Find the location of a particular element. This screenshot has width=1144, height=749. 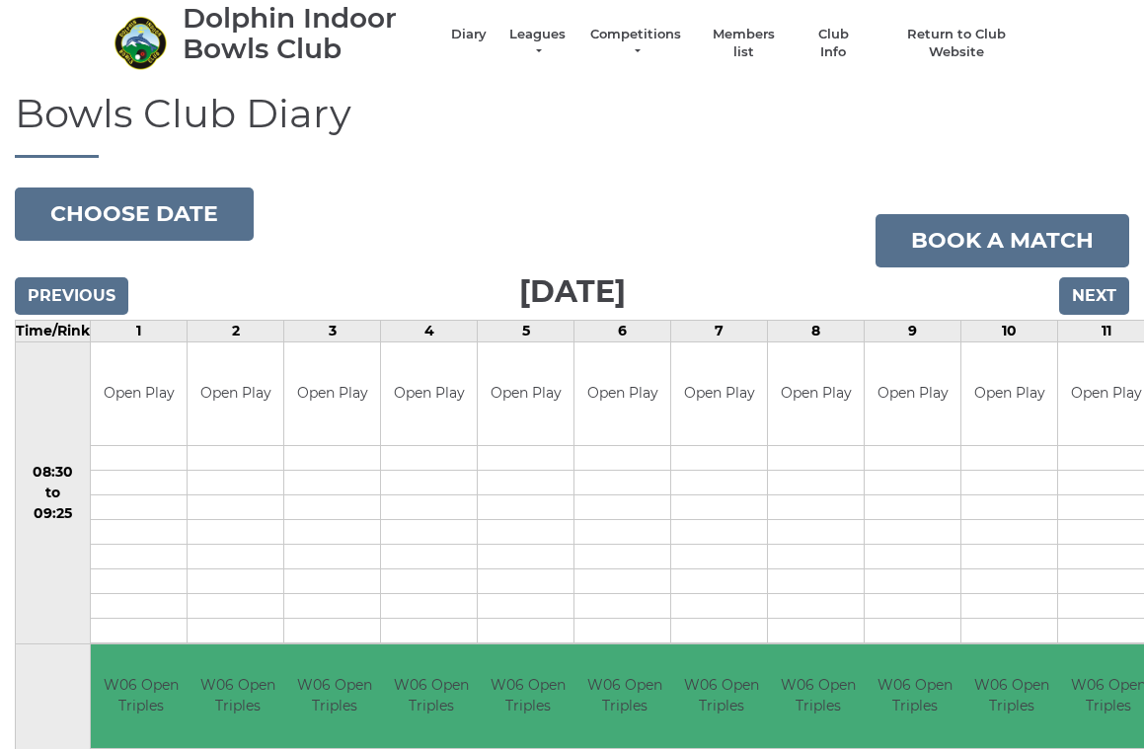

input: Next is located at coordinates (1094, 296).